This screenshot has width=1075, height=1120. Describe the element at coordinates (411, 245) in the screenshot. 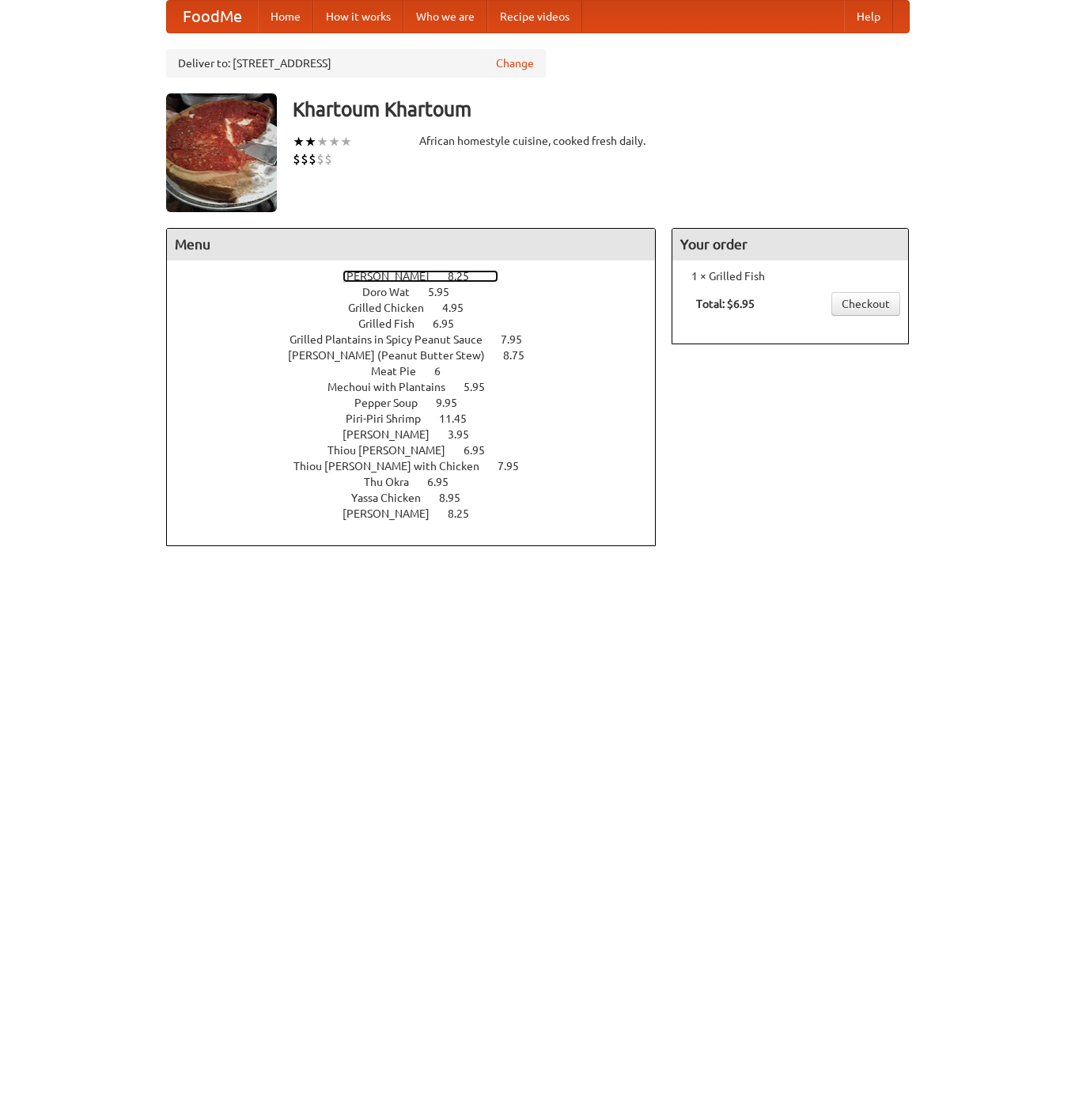

I see `h4: Menu` at that location.